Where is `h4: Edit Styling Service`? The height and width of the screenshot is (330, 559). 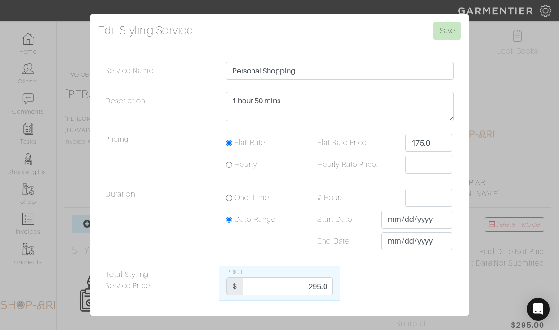
h4: Edit Styling Service is located at coordinates (280, 30).